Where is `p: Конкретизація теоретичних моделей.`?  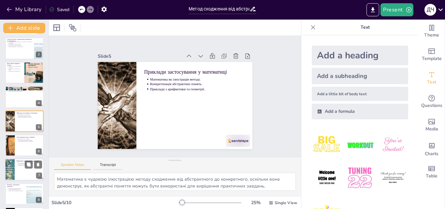 p: Конкретизація теоретичних моделей. is located at coordinates (25, 92).